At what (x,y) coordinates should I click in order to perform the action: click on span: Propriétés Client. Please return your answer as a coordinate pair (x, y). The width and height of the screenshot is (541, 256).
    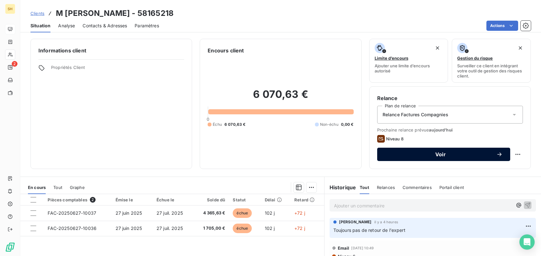
    Looking at the image, I should click on (118, 69).